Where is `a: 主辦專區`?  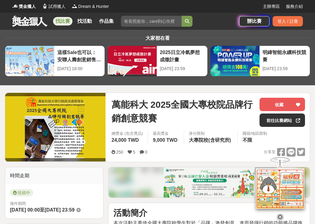
a: 主辦專區 is located at coordinates (272, 6).